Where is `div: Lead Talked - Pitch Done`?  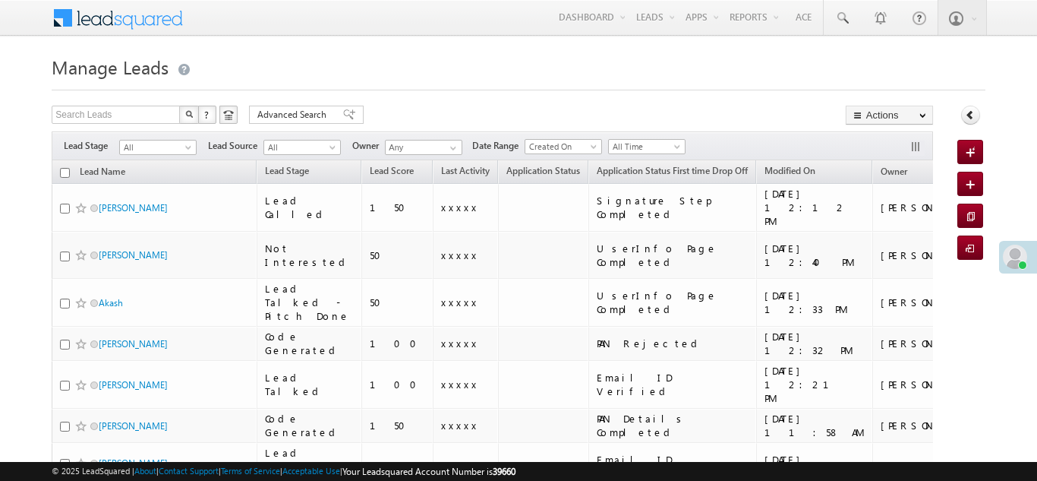
div: Lead Talked - Pitch Done is located at coordinates (310, 302).